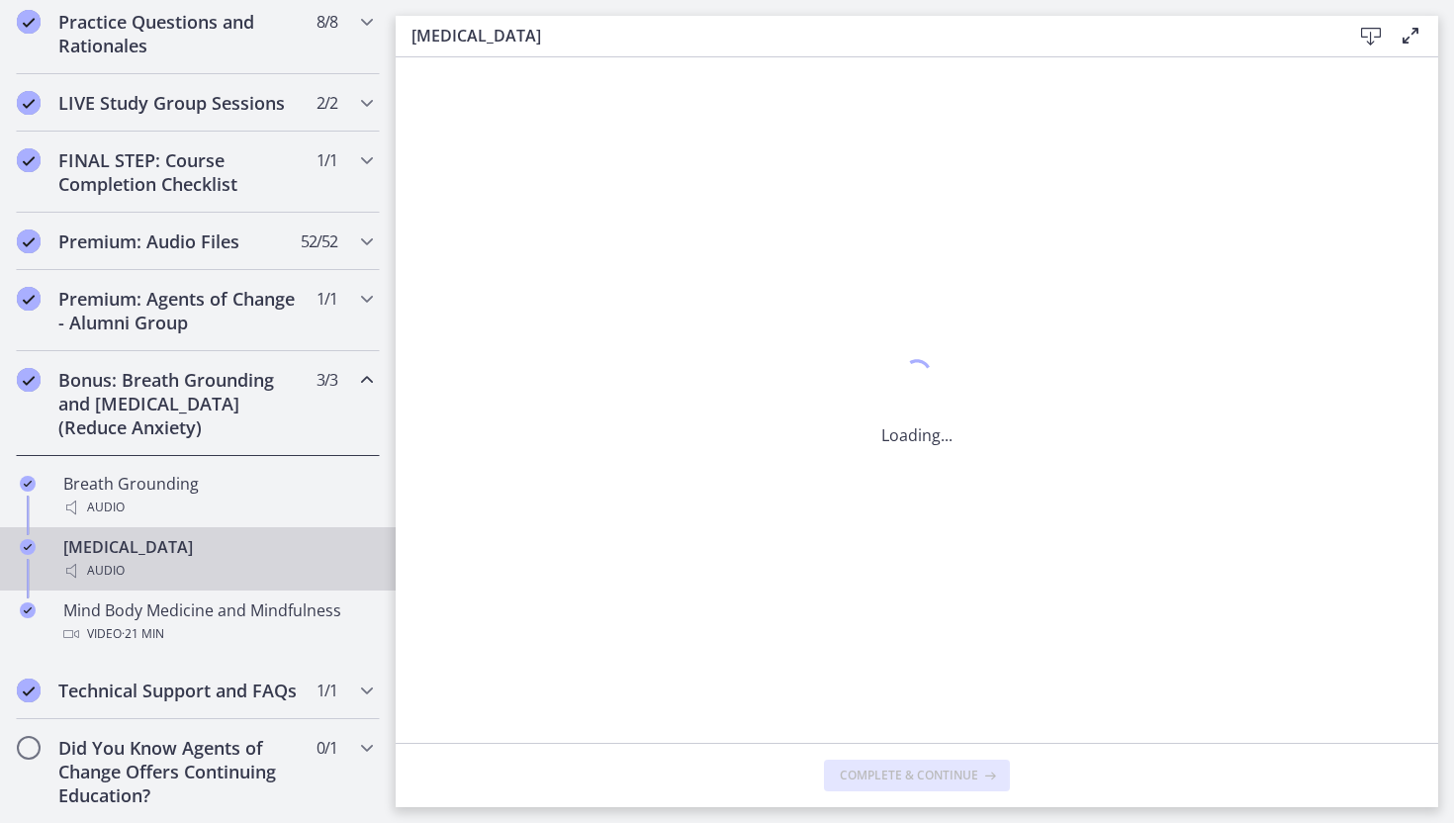 This screenshot has width=1454, height=823. Describe the element at coordinates (917, 377) in the screenshot. I see `div: 1` at that location.